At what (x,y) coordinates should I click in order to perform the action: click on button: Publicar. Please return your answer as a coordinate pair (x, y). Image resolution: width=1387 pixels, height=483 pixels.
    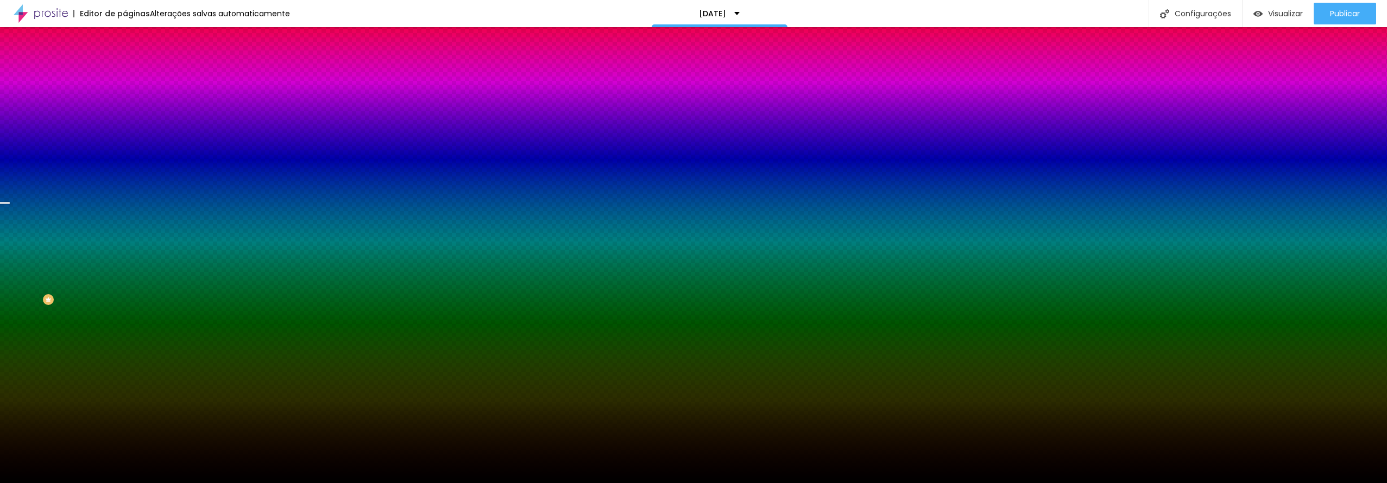
    Looking at the image, I should click on (1344, 14).